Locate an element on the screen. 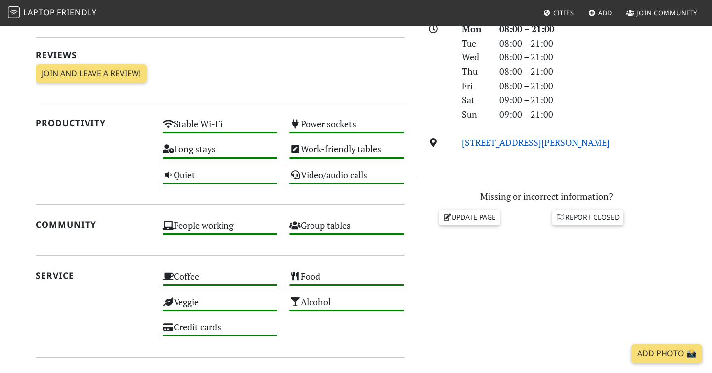 This screenshot has height=373, width=712. div: Alcohol is located at coordinates (346, 306).